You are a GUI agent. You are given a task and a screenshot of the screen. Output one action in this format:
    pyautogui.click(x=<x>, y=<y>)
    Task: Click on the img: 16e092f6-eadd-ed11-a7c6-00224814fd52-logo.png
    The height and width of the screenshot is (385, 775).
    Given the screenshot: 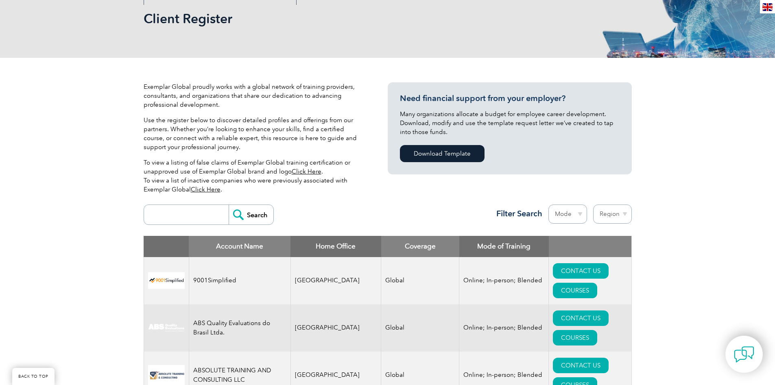 What is the action you would take?
    pyautogui.click(x=166, y=374)
    